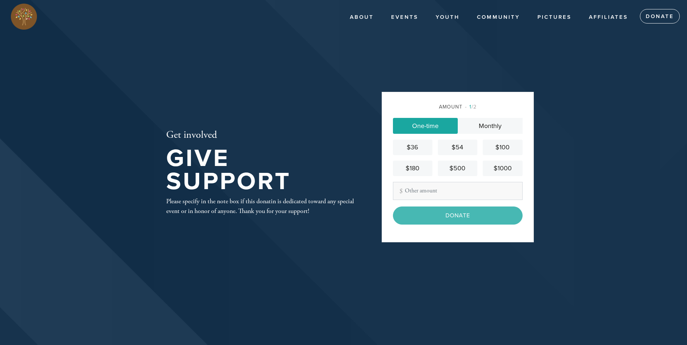 This screenshot has height=345, width=687. What do you see at coordinates (362, 17) in the screenshot?
I see `a: About` at bounding box center [362, 17].